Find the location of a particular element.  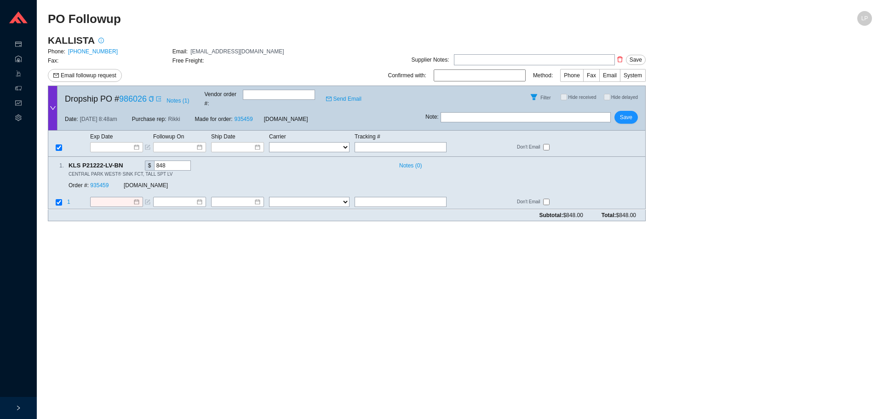

span: Dropship PO # is located at coordinates (106, 99).